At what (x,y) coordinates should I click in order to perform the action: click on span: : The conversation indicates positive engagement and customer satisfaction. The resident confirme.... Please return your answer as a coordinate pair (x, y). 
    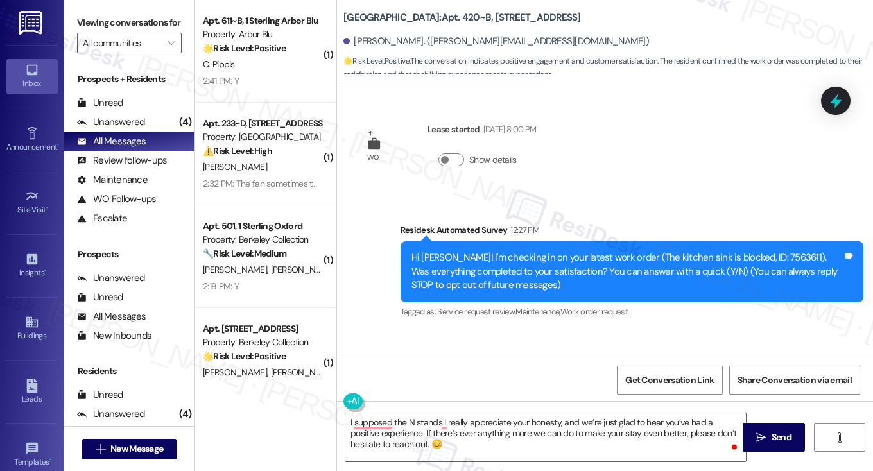
    Looking at the image, I should click on (608, 68).